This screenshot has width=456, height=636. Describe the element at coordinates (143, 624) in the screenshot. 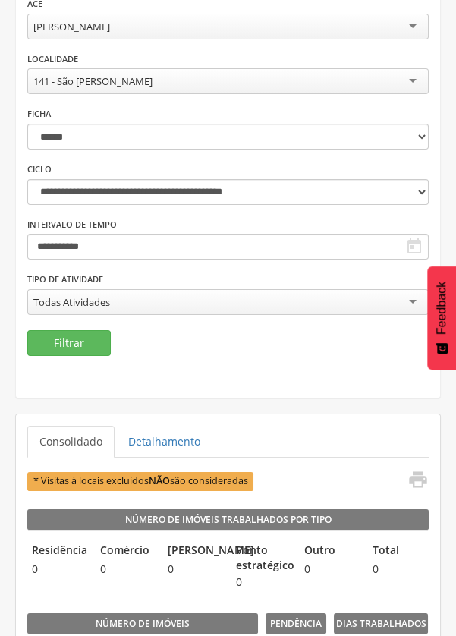

I see `legend: Número de imóveis` at that location.